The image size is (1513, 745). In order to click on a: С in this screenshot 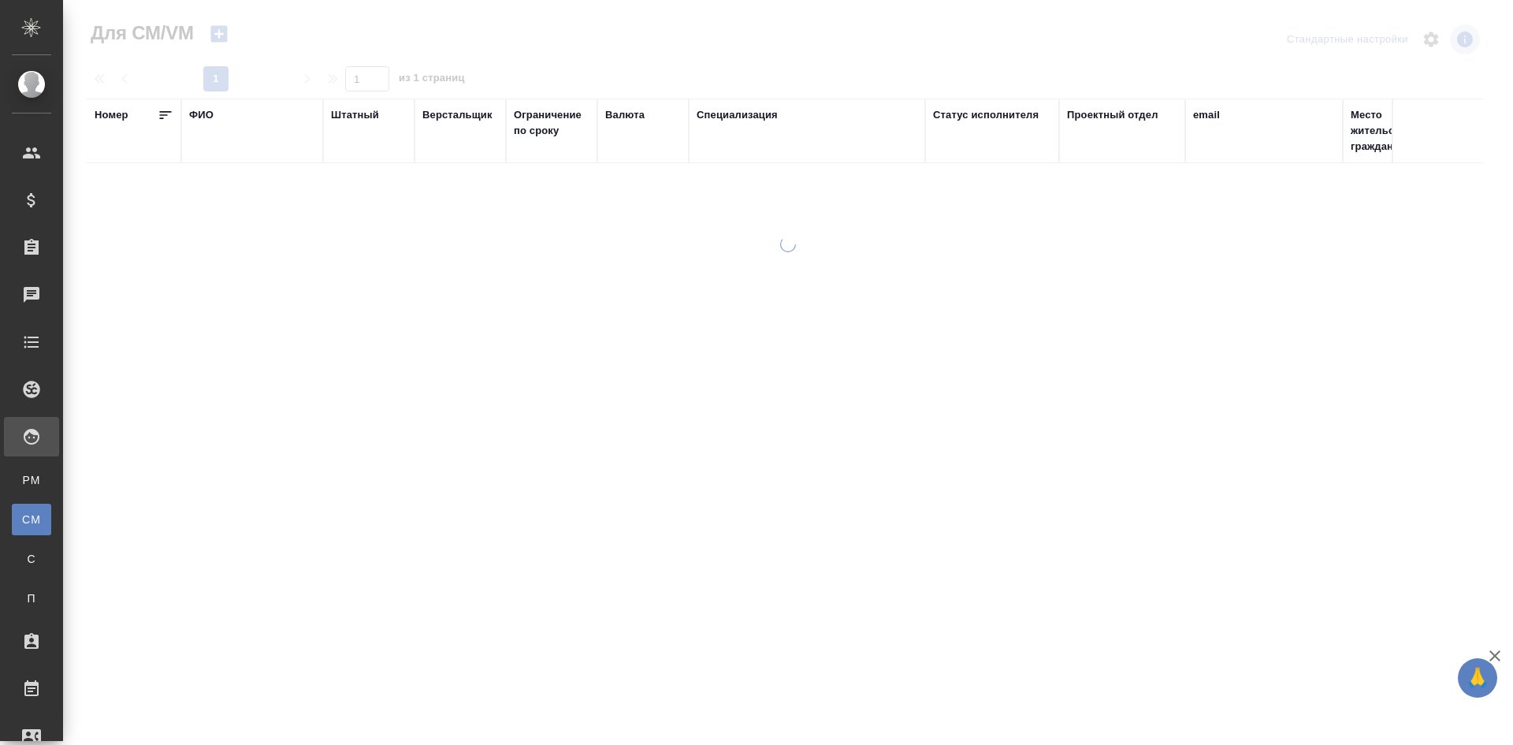, I will do `click(32, 559)`.